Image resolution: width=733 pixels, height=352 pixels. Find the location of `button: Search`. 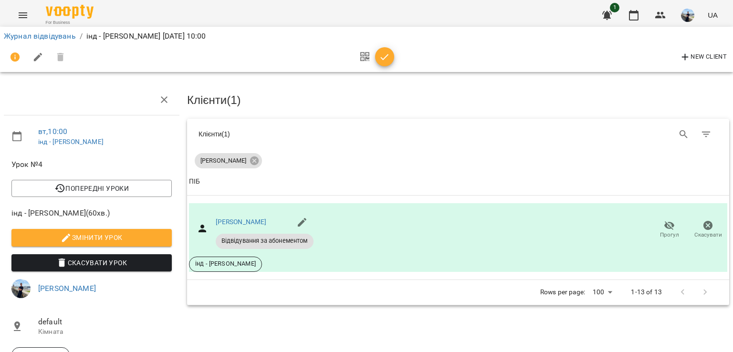

button: Search is located at coordinates (684, 135).